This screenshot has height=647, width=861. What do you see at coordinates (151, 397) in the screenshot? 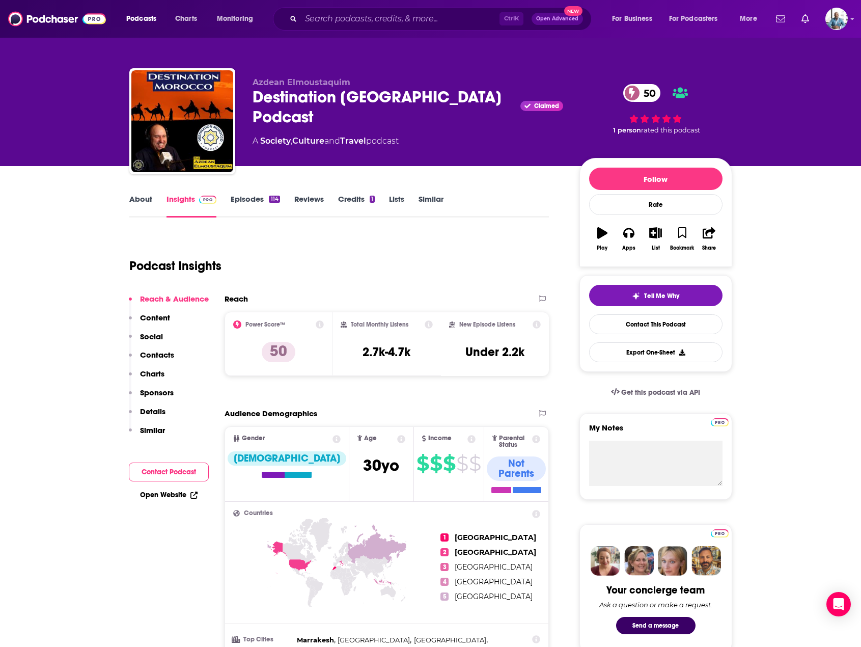
I see `button: Sponsors` at bounding box center [151, 397].